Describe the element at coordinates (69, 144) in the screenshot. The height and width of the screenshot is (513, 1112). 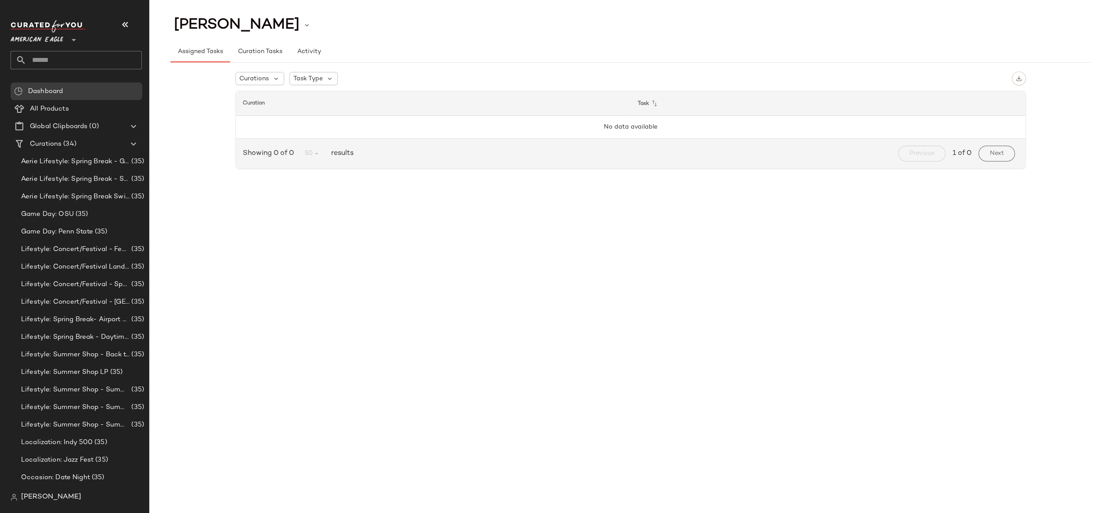
I see `span: (34)` at that location.